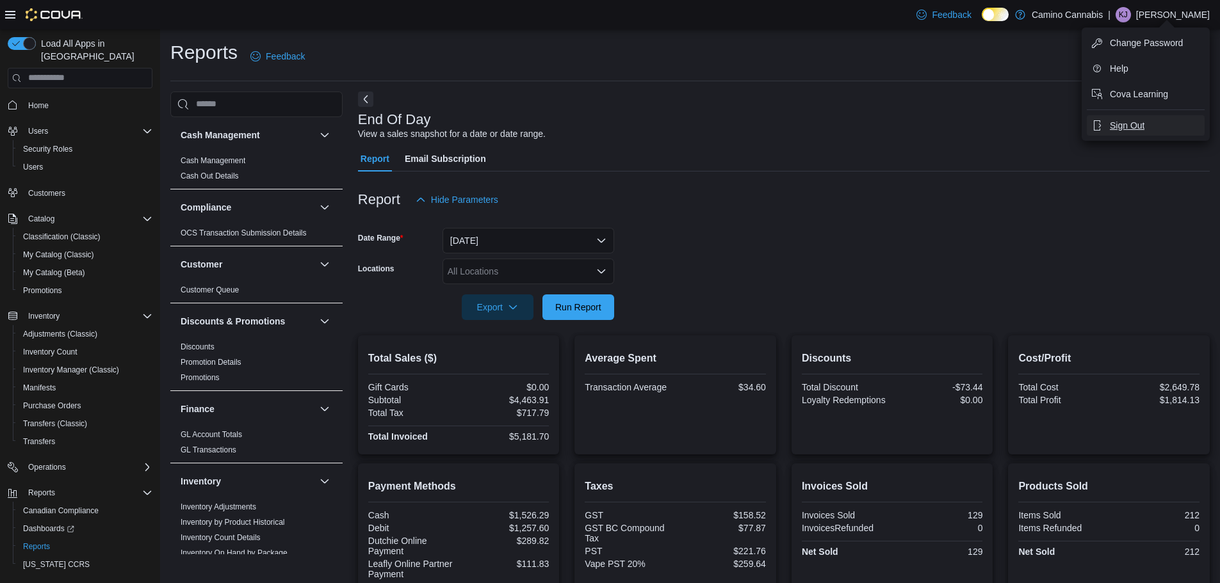  What do you see at coordinates (49, 529) in the screenshot?
I see `span: Dashboards` at bounding box center [49, 529].